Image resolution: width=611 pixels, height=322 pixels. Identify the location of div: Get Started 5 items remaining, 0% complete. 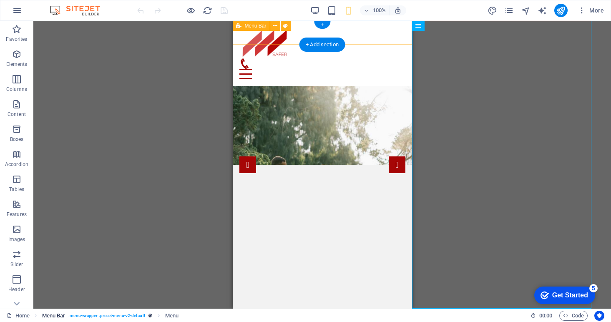
(35, 13).